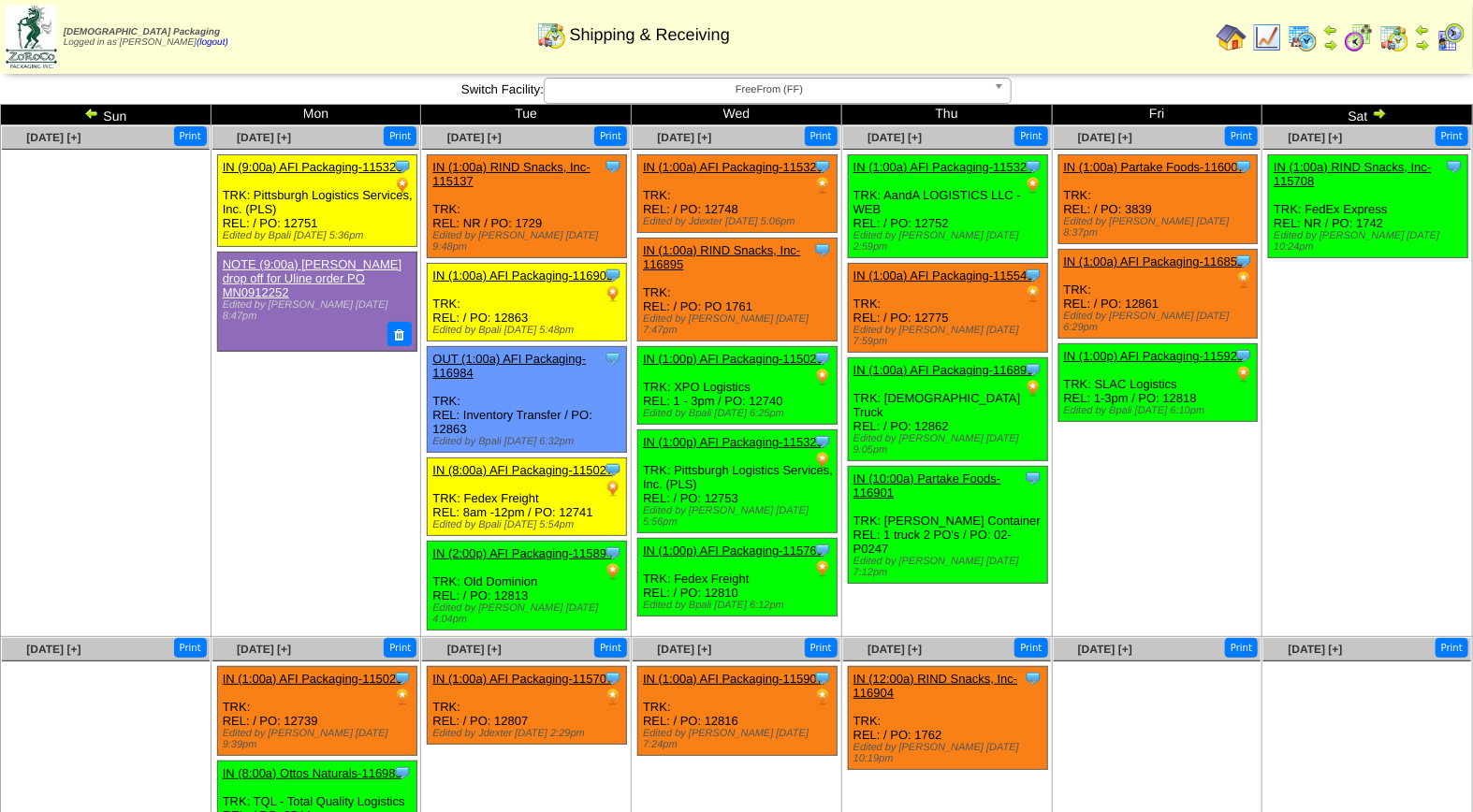 The width and height of the screenshot is (1473, 812). Describe the element at coordinates (732, 442) in the screenshot. I see `a: IN (1:00p) AFI Packaging-115325` at that location.